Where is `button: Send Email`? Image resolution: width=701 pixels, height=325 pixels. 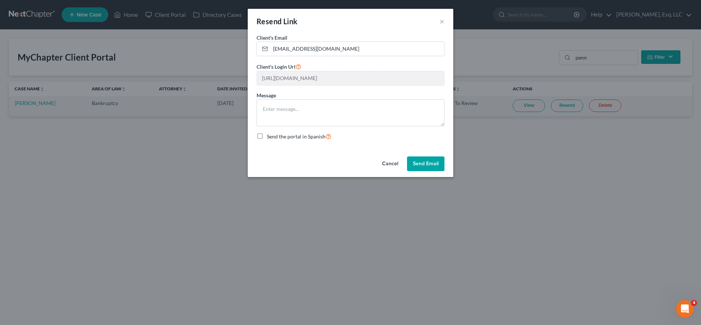
button: Send Email is located at coordinates (426, 164).